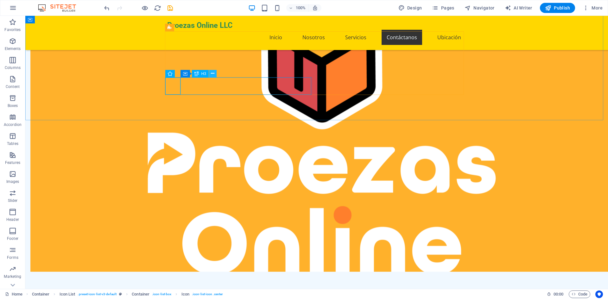  Describe the element at coordinates (557, 8) in the screenshot. I see `span: Publish` at that location.